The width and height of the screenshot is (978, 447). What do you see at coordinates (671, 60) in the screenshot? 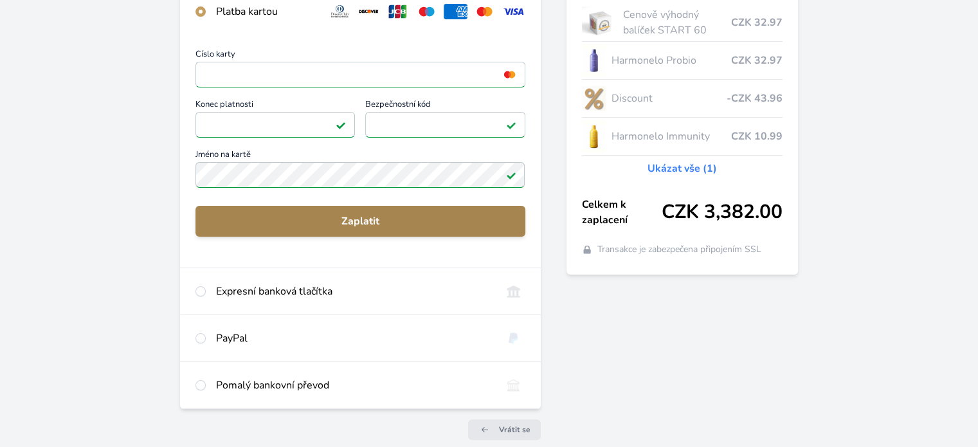
I see `span: Harmonelo Probio` at bounding box center [671, 60].